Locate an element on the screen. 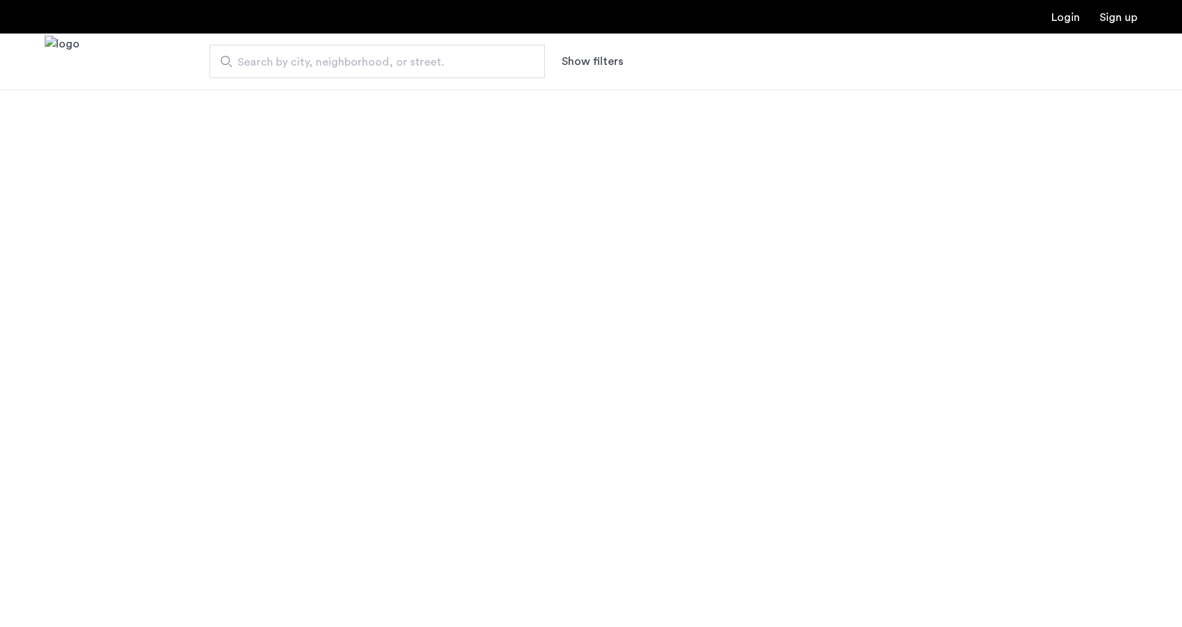 The width and height of the screenshot is (1182, 627). span: Search by city, neighborhood, or street. is located at coordinates (371, 62).